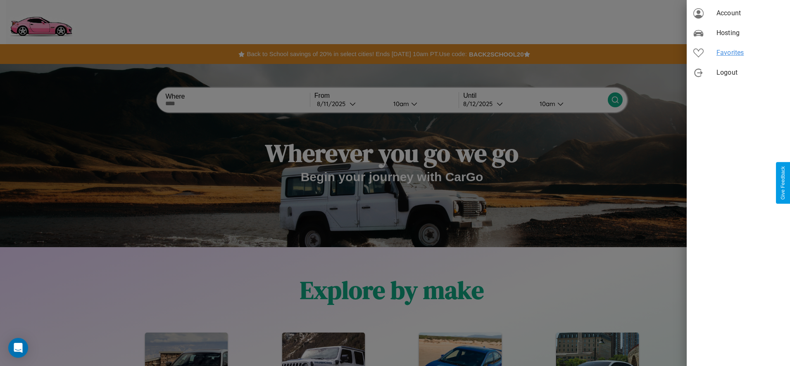 This screenshot has height=366, width=790. What do you see at coordinates (738, 73) in the screenshot?
I see `div: Logout` at bounding box center [738, 73].